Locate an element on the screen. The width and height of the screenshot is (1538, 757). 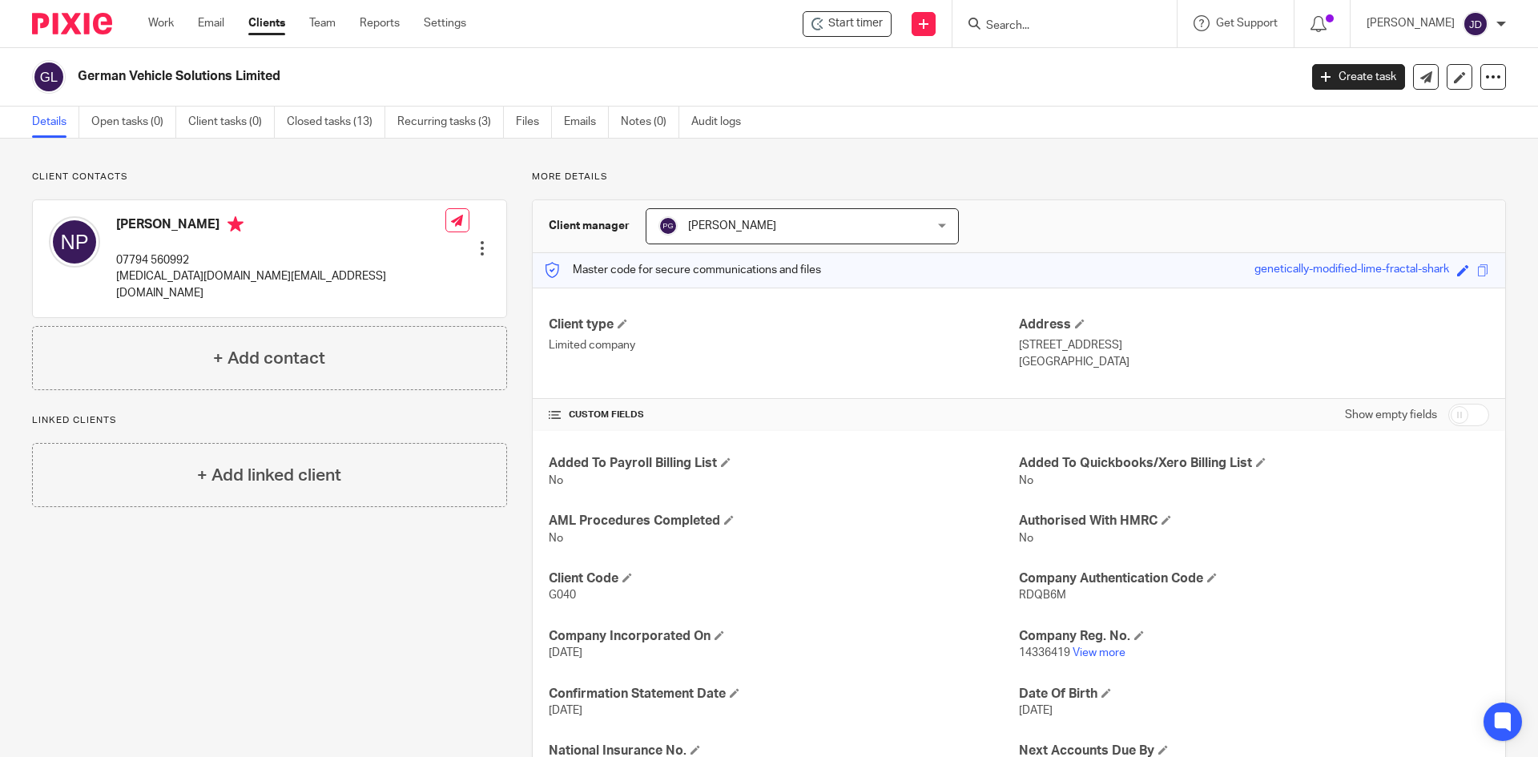
h4: Company Reg. No. is located at coordinates (1254, 636).